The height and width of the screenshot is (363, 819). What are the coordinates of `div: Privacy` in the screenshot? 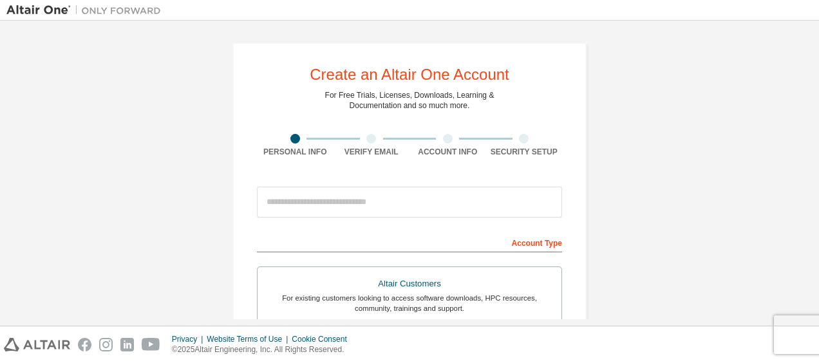 It's located at (189, 339).